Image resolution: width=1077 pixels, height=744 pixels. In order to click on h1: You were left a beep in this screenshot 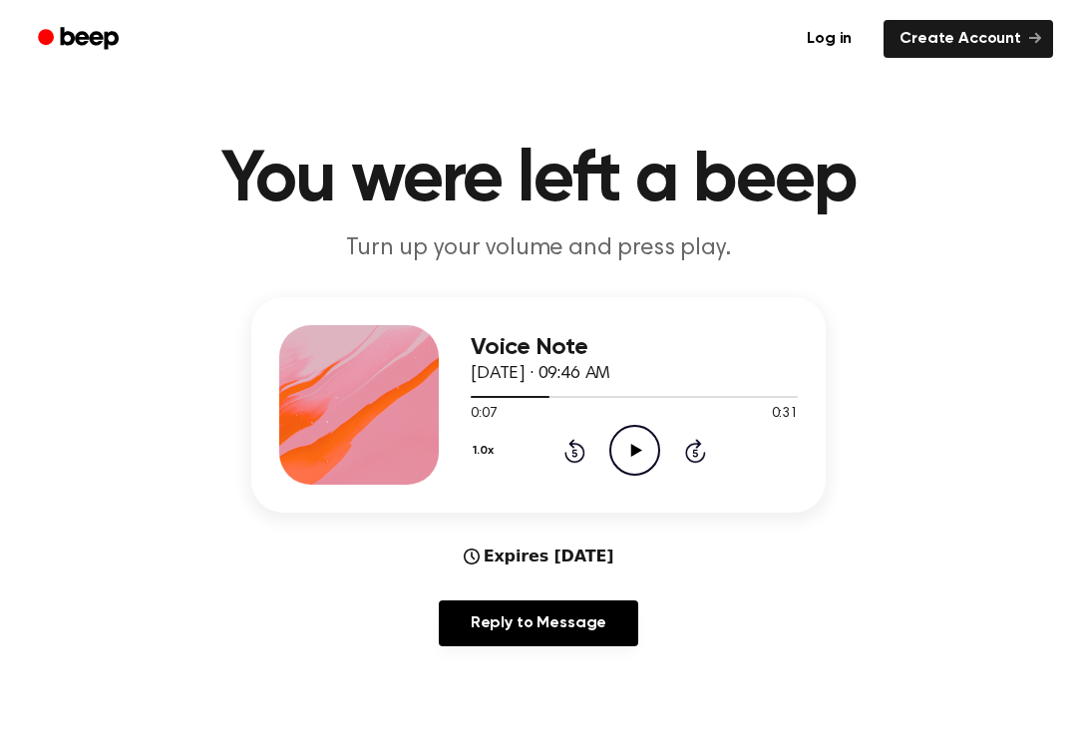, I will do `click(539, 182)`.